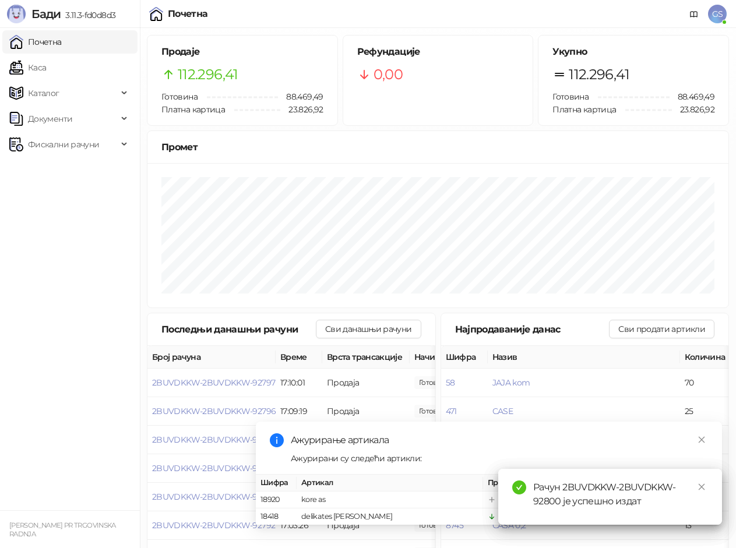  What do you see at coordinates (188, 14) in the screenshot?
I see `div: Почетна` at bounding box center [188, 14].